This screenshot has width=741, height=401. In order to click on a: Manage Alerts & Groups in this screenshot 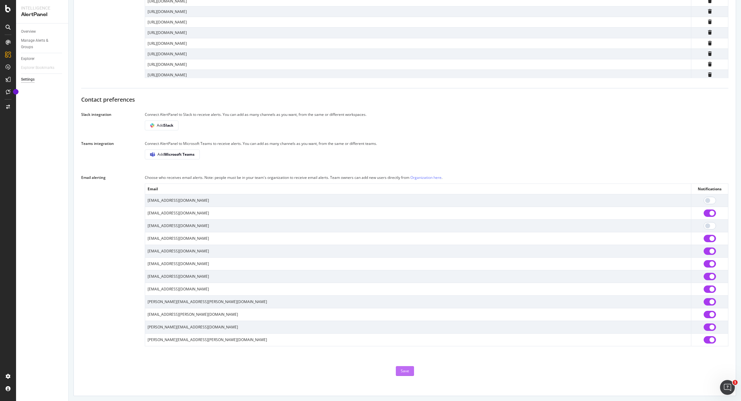, I will do `click(42, 44)`.